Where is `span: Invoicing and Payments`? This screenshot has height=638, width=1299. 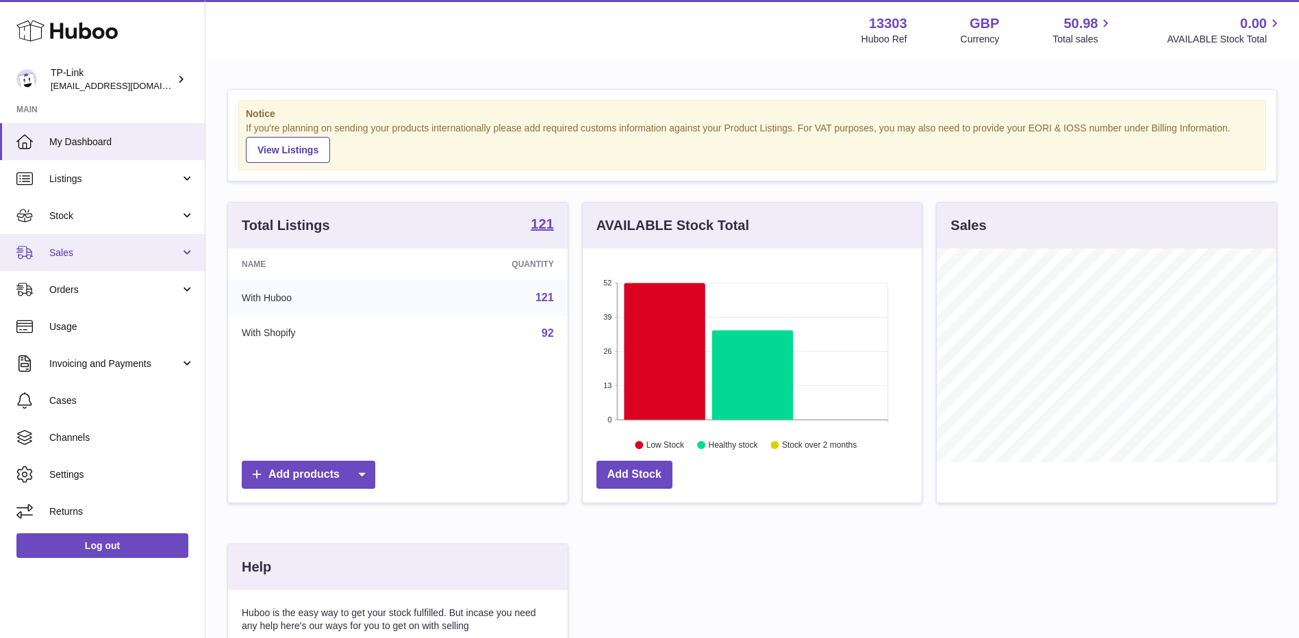
span: Invoicing and Payments is located at coordinates (114, 364).